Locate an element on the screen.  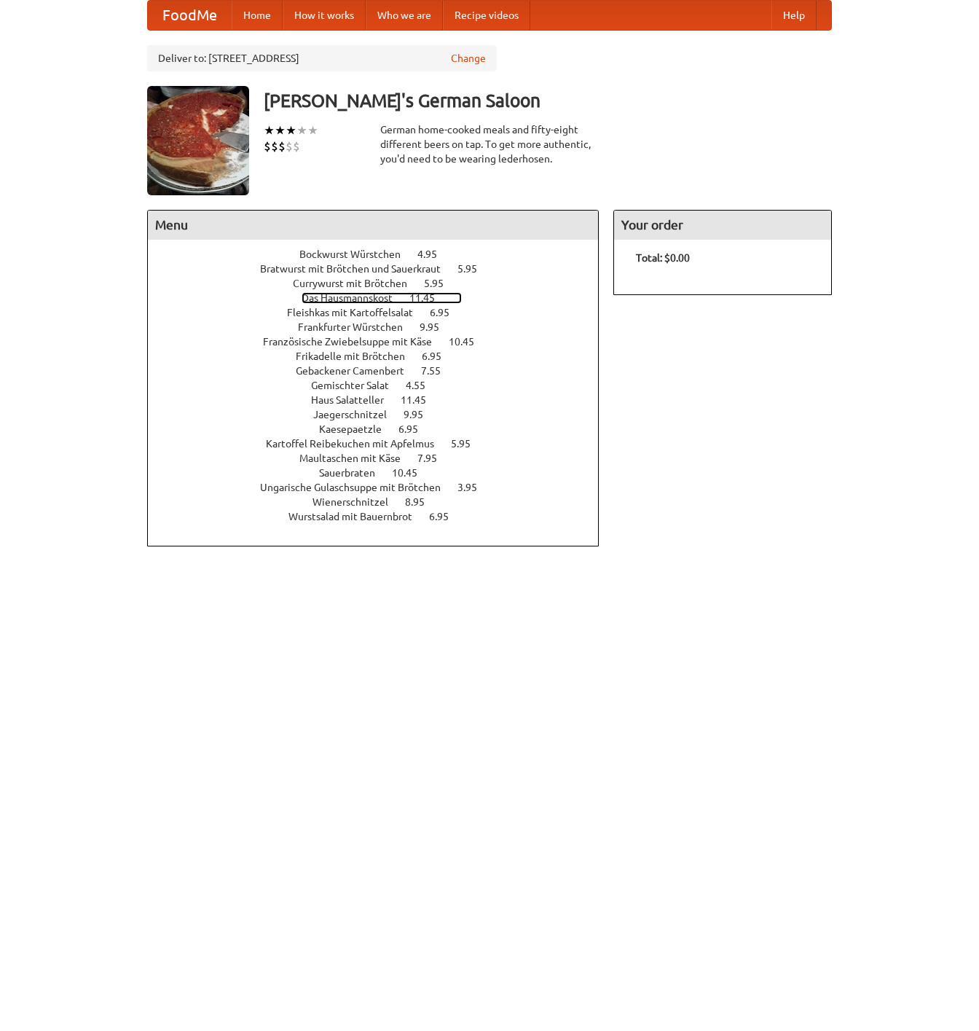
span: Kaesepaetzle is located at coordinates (358, 429).